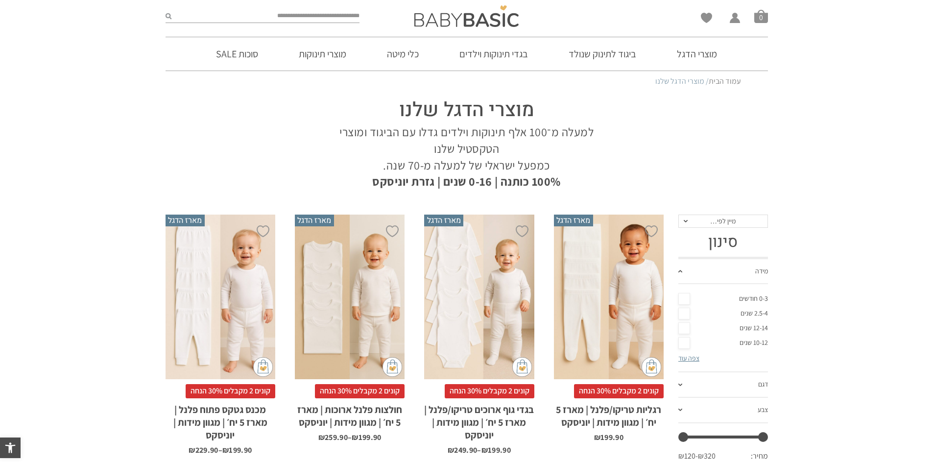 Image resolution: width=933 pixels, height=463 pixels. I want to click on span: ₪120, so click(688, 456).